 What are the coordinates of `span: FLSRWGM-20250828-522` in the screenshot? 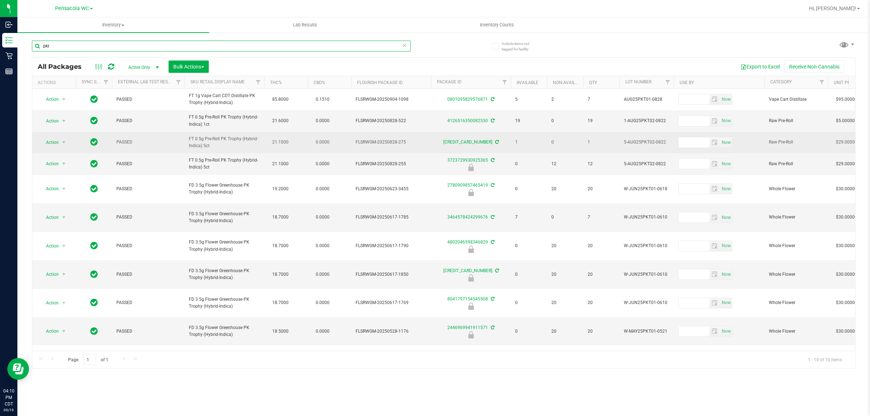 It's located at (391, 121).